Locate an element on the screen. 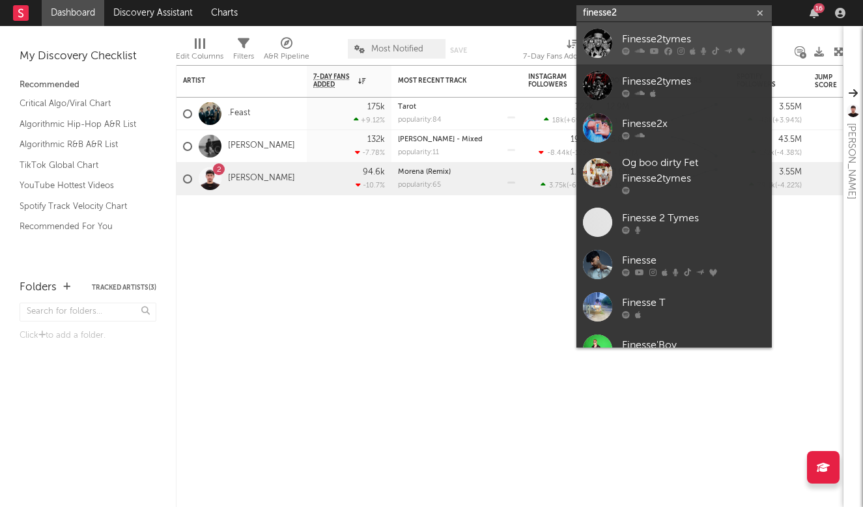 The height and width of the screenshot is (507, 863). span: -133 % is located at coordinates (581, 153).